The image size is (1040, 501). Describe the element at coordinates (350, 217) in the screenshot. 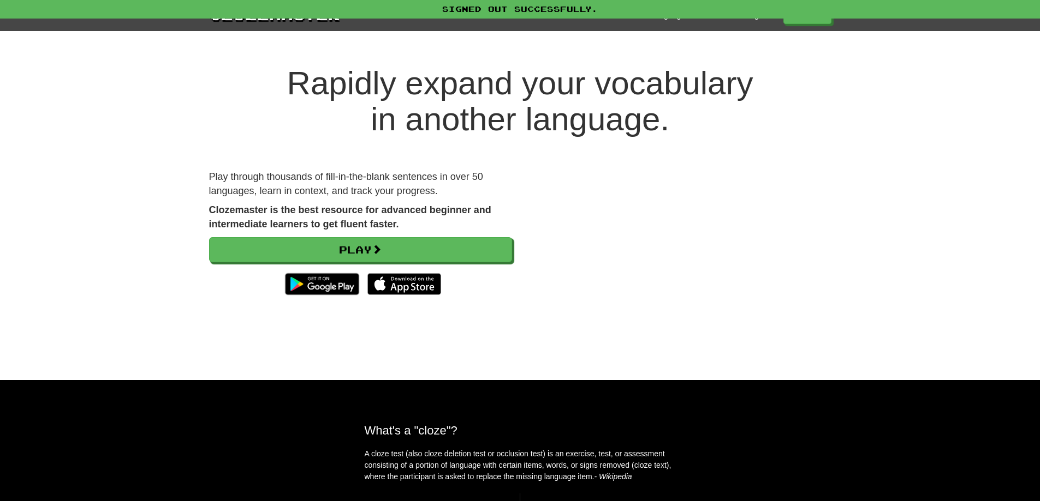

I see `strong: Clozemaster is the best resource for advanced beginner and intermediate learners to get fluent fa...` at that location.